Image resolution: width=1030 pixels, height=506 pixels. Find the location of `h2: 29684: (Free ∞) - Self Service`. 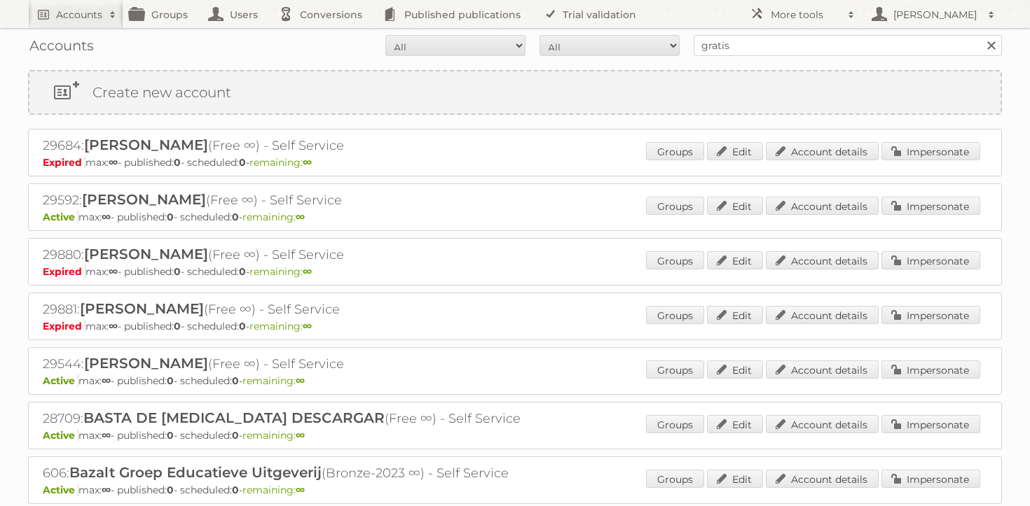

h2: 29684: (Free ∞) - Self Service is located at coordinates (288, 146).